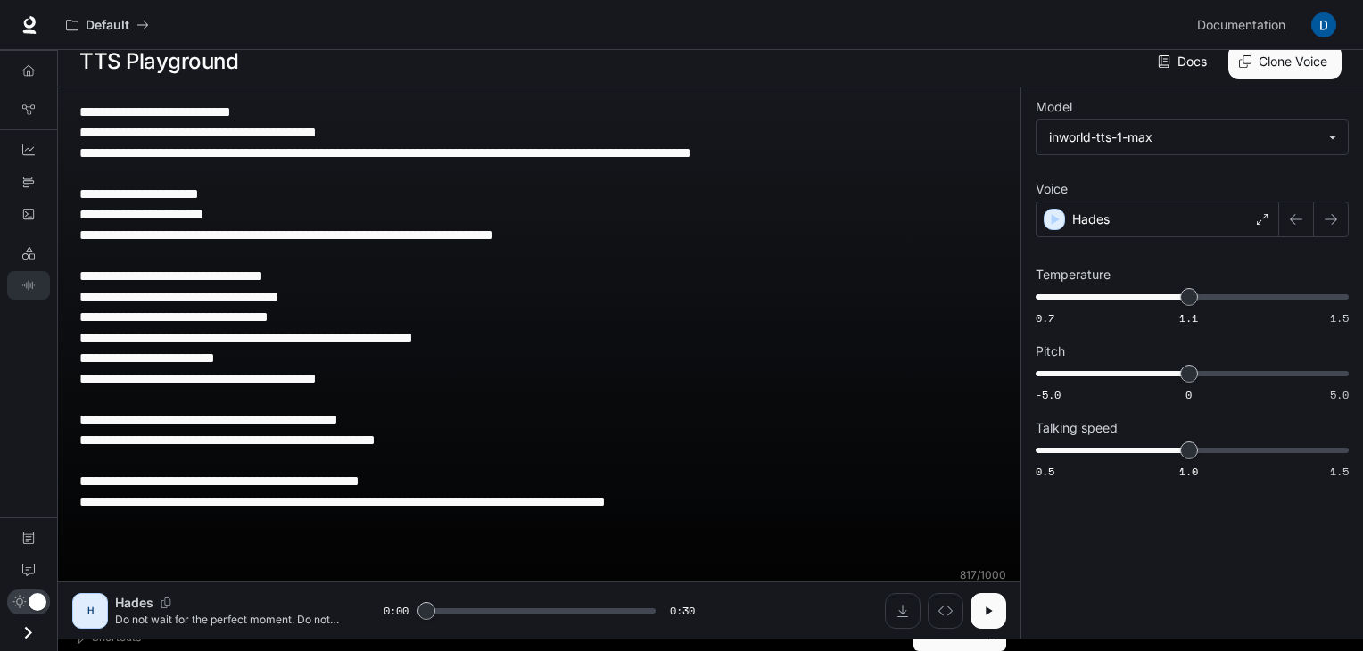 The image size is (1363, 651). I want to click on button: Clone Voice, so click(1285, 62).